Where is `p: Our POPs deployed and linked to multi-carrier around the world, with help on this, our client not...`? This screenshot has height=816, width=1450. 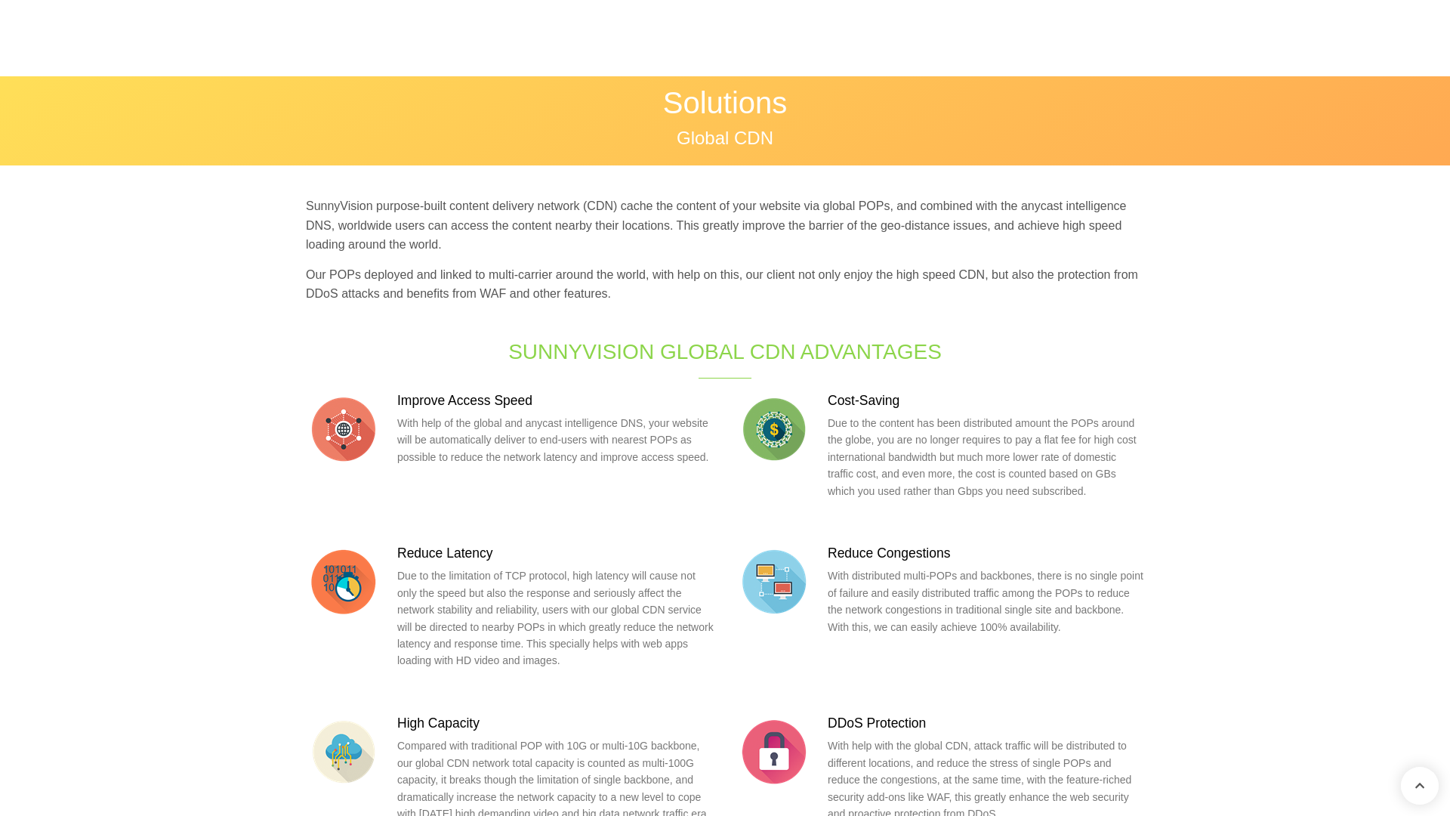
p: Our POPs deployed and linked to multi-carrier around the world, with help on this, our client not... is located at coordinates (725, 284).